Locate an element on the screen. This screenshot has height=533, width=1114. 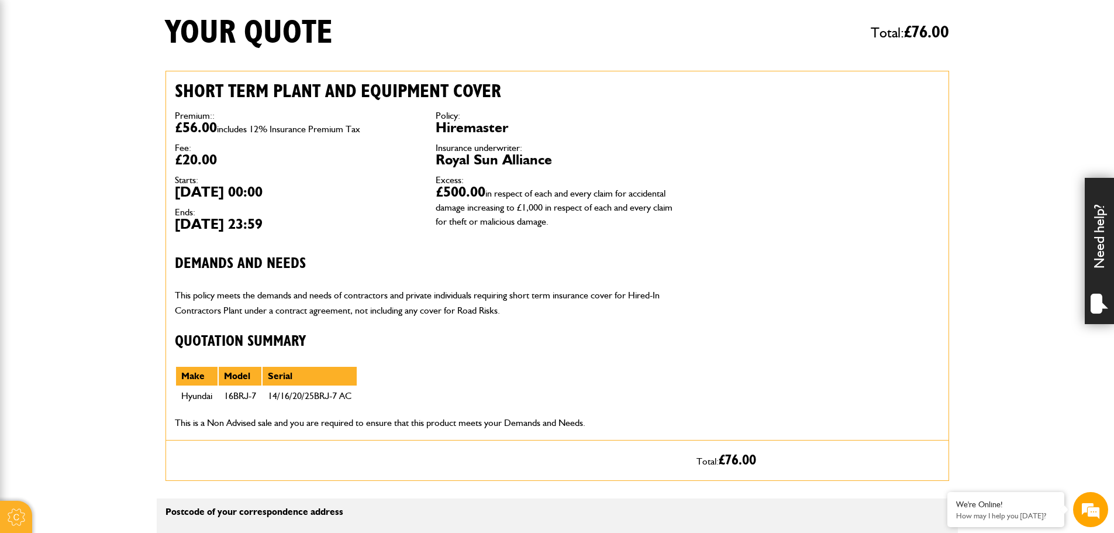
th: Model is located at coordinates (240, 376).